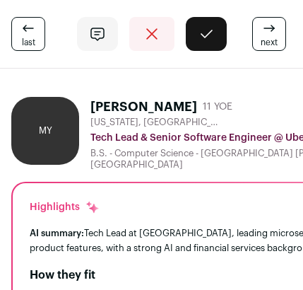 The width and height of the screenshot is (303, 290). Describe the element at coordinates (45, 131) in the screenshot. I see `div: MY` at that location.